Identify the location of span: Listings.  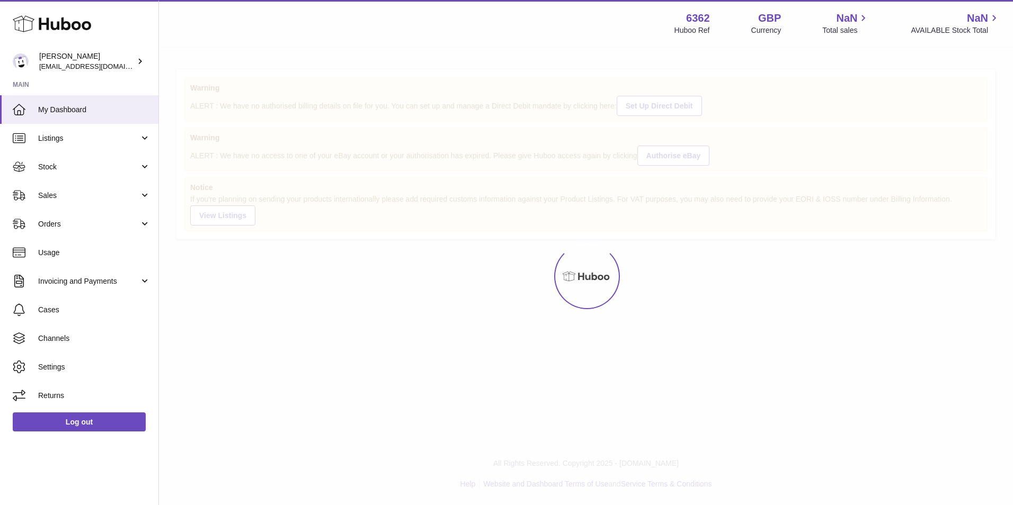
(88, 138).